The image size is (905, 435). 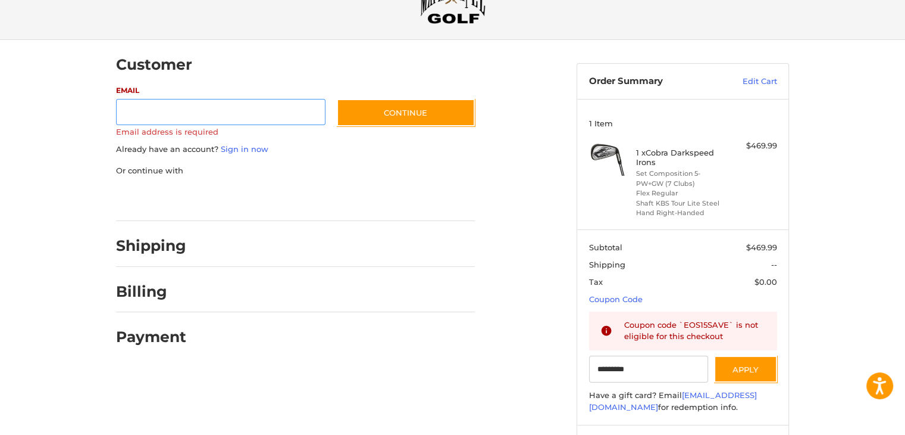 I want to click on label: Email address is required, so click(x=221, y=132).